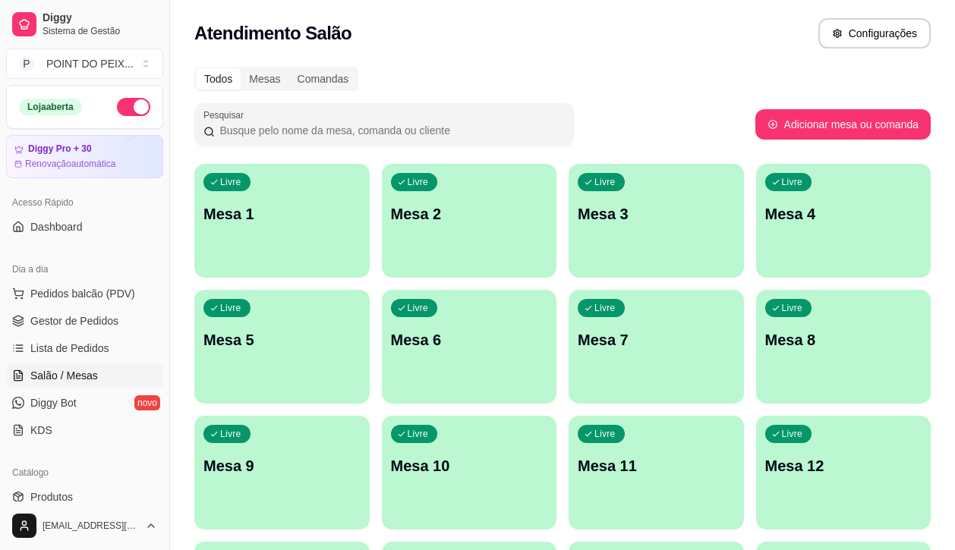  I want to click on article: Diggy Pro + 30, so click(60, 149).